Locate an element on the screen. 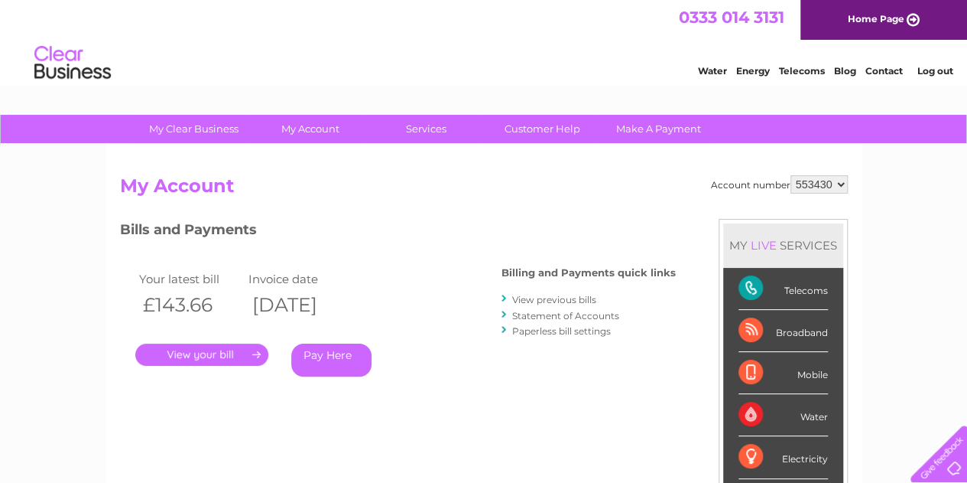 This screenshot has height=483, width=967. h4: Billing and Payments quick links is located at coordinates (589, 272).